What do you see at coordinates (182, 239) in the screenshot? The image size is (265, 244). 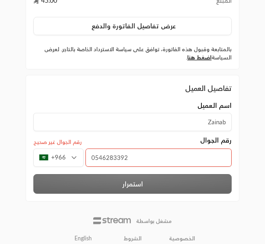 I see `a: الخصوصية` at bounding box center [182, 239].